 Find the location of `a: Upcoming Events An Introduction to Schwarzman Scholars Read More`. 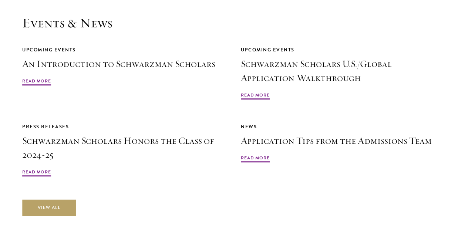

a: Upcoming Events An Introduction to Schwarzman Scholars Read More is located at coordinates (123, 66).